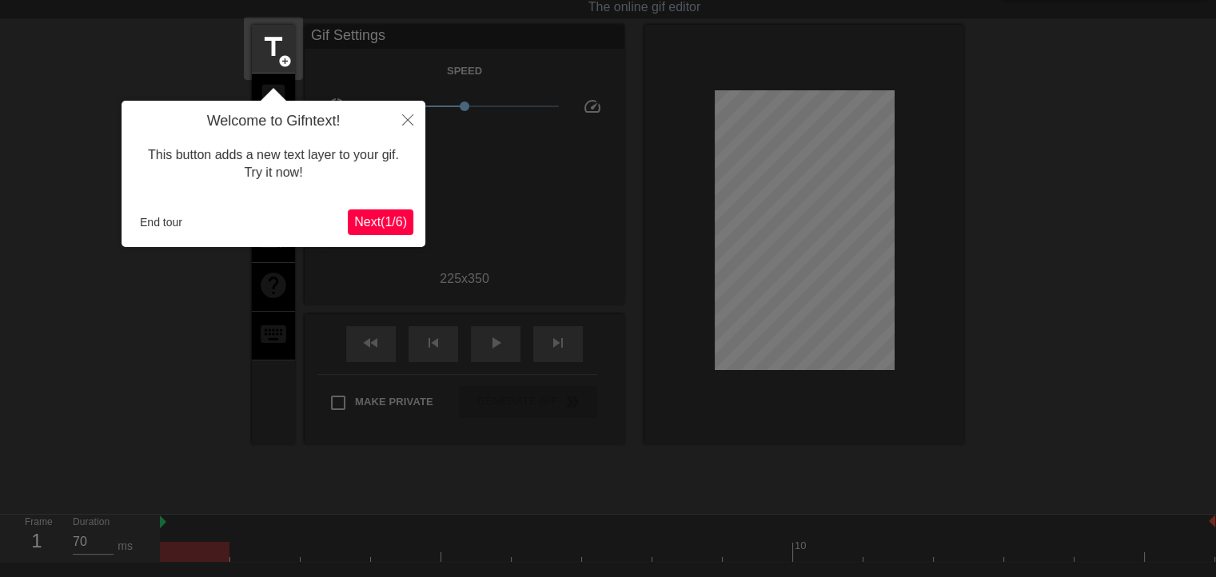  Describe the element at coordinates (381, 222) in the screenshot. I see `button: Next` at that location.